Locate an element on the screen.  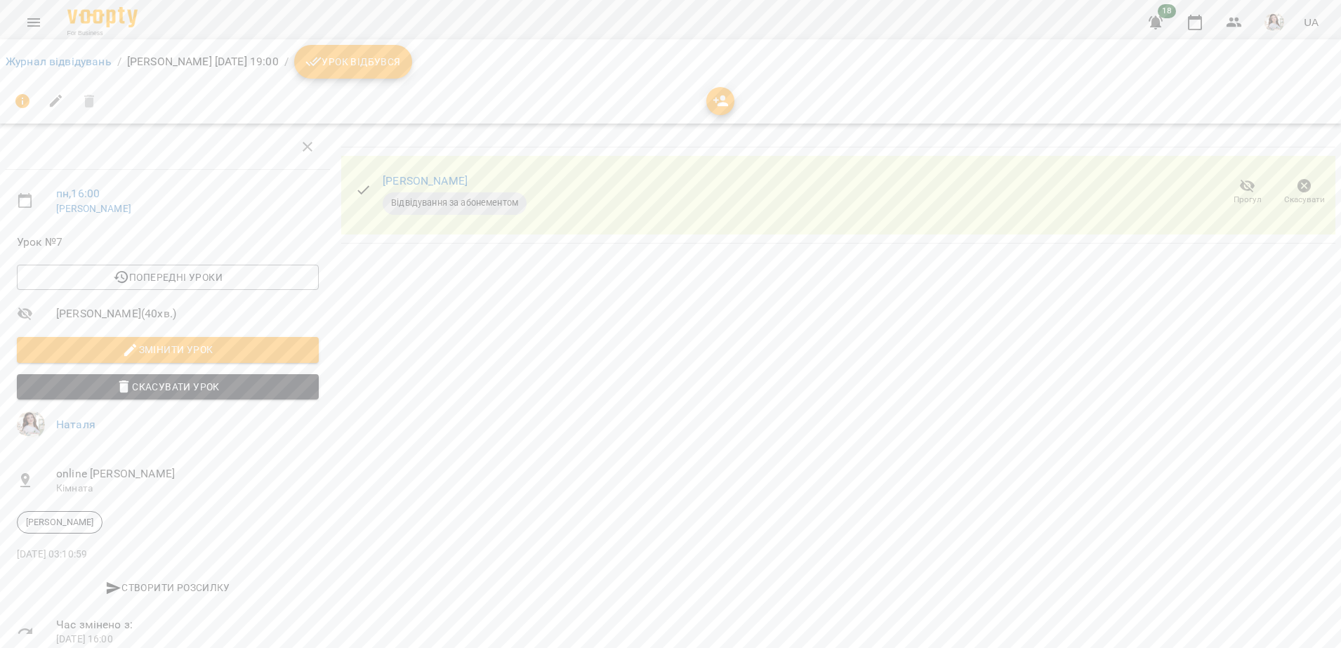
span: UA is located at coordinates (1311, 22).